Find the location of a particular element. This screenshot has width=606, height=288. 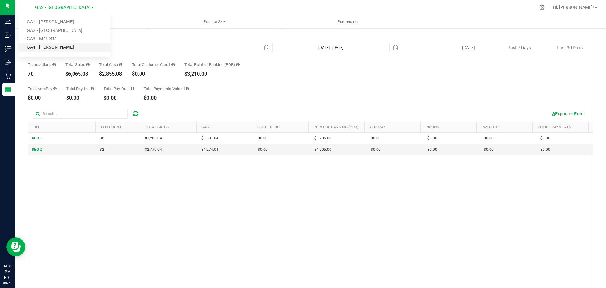

p: 08/21 is located at coordinates (8, 282).